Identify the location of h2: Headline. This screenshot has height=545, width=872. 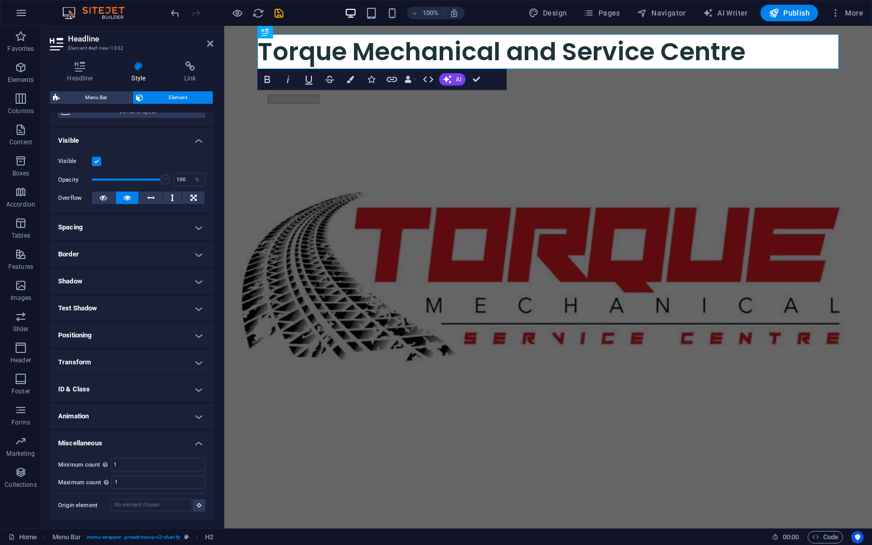
(141, 39).